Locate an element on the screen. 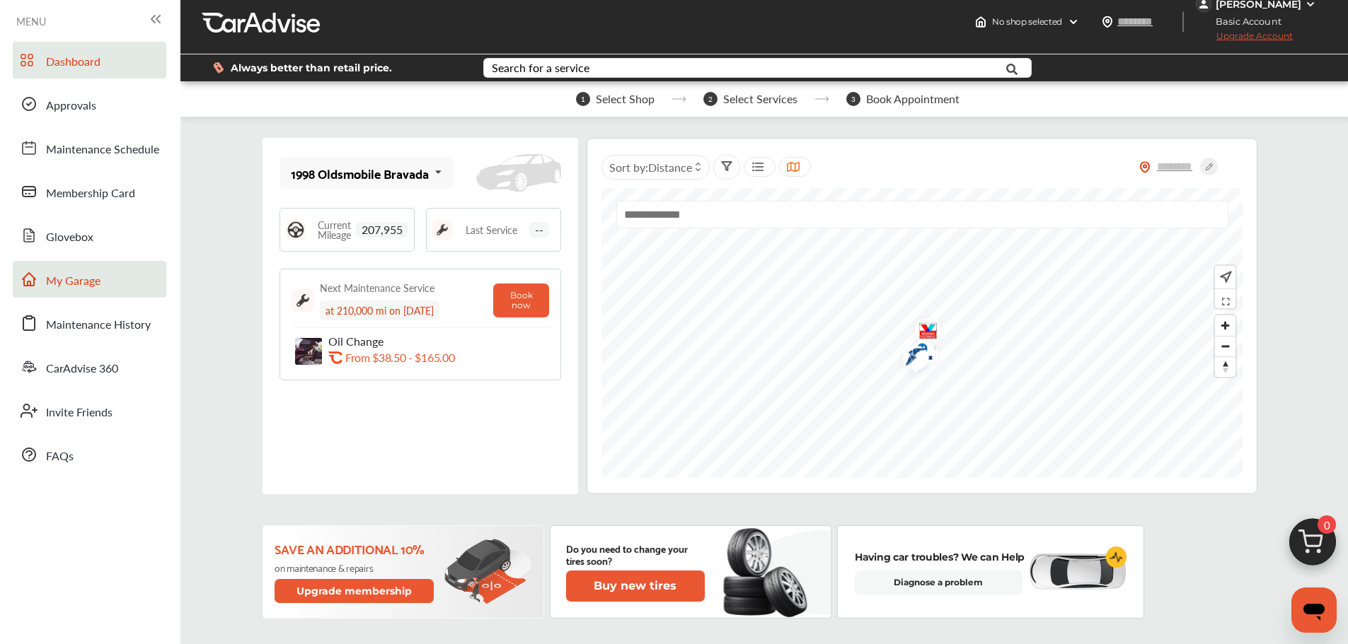 The height and width of the screenshot is (644, 1348). a: Approvals is located at coordinates (89, 104).